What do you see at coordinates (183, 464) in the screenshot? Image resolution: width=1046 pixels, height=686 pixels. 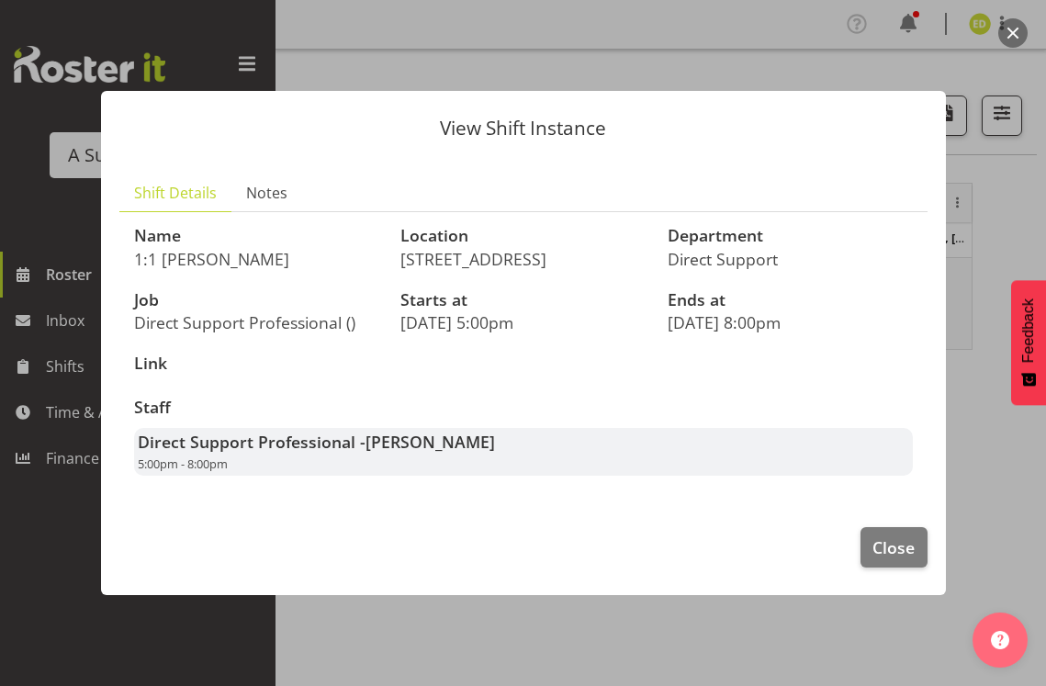 I see `span: 5:00pm - 8:00pm` at bounding box center [183, 464].